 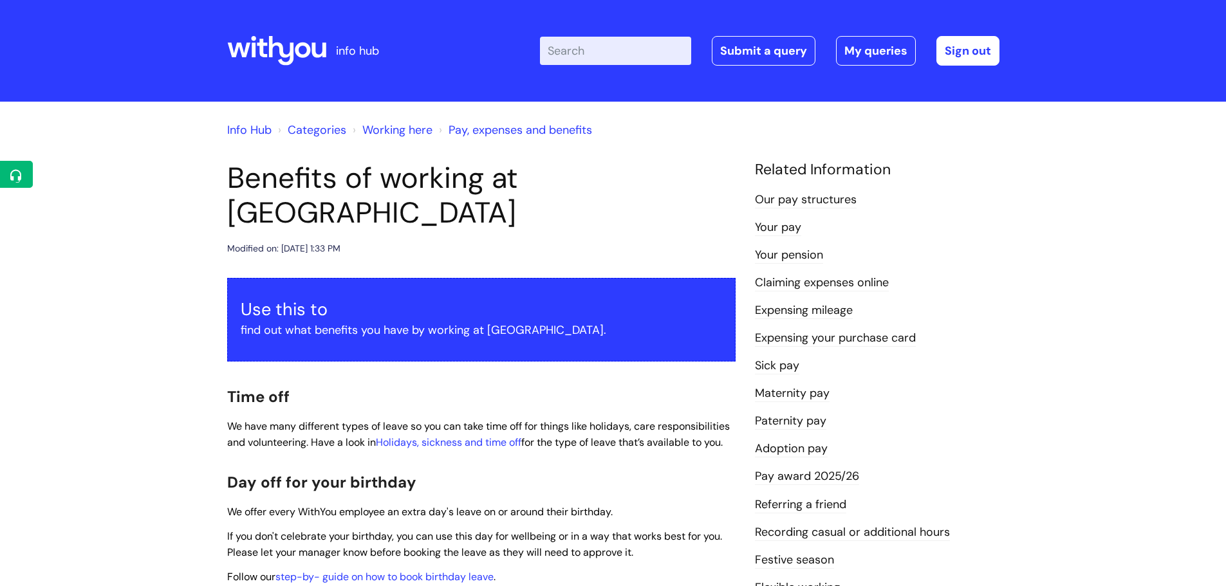 I want to click on a: Submit a query, so click(x=763, y=51).